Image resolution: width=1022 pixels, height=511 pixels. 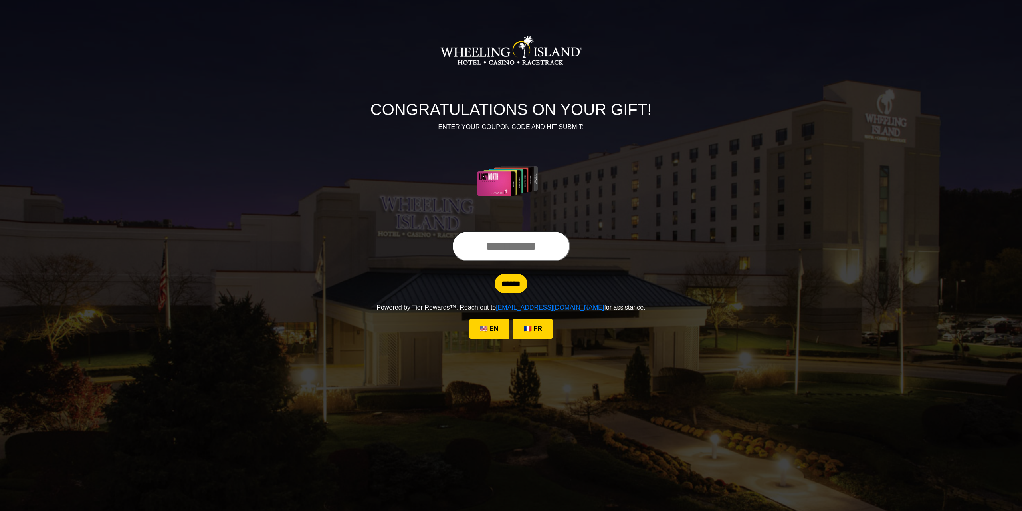 I want to click on div: Language Selection, so click(x=511, y=329).